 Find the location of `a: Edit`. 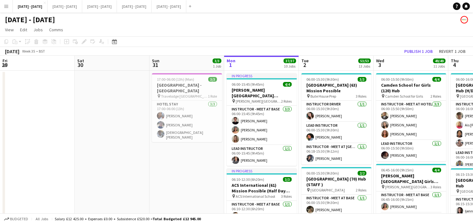

a: Edit is located at coordinates (23, 30).